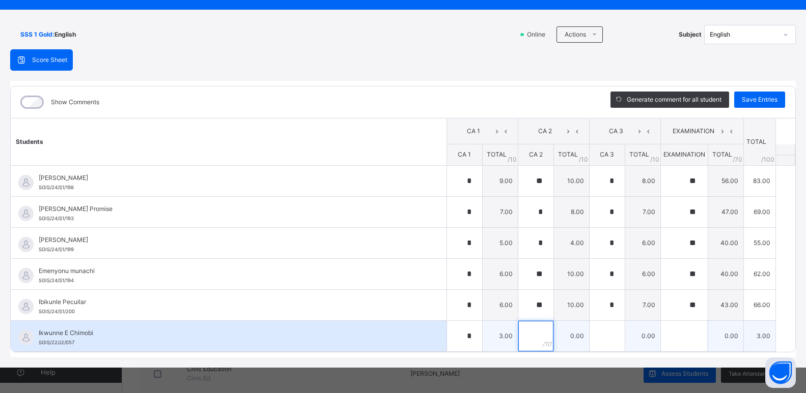  I want to click on span: Emenyonu munachi, so click(231, 271).